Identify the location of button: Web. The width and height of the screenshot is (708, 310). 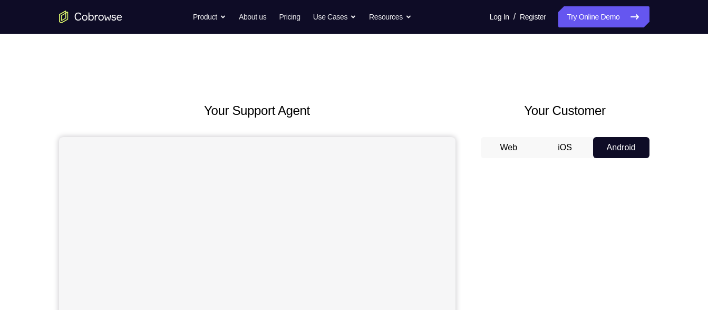
(509, 148).